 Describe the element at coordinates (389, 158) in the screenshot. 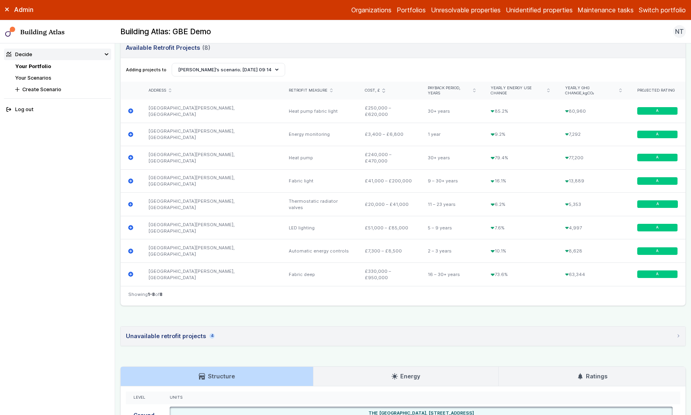

I see `div: £240,000 – £470,000` at that location.